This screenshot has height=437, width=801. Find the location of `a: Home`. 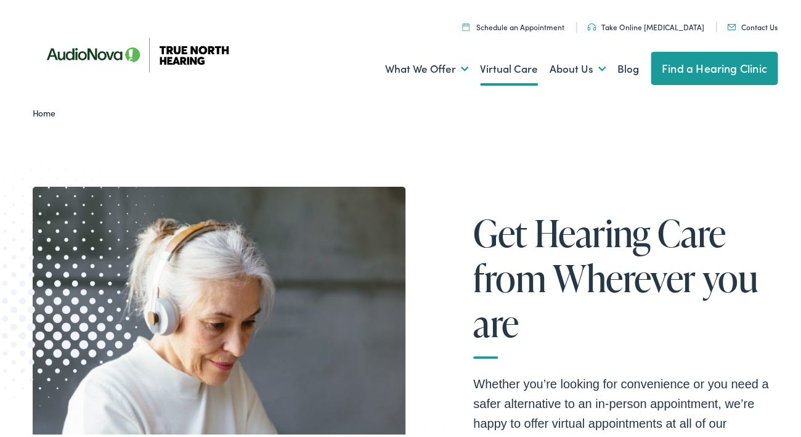

a: Home is located at coordinates (47, 110).